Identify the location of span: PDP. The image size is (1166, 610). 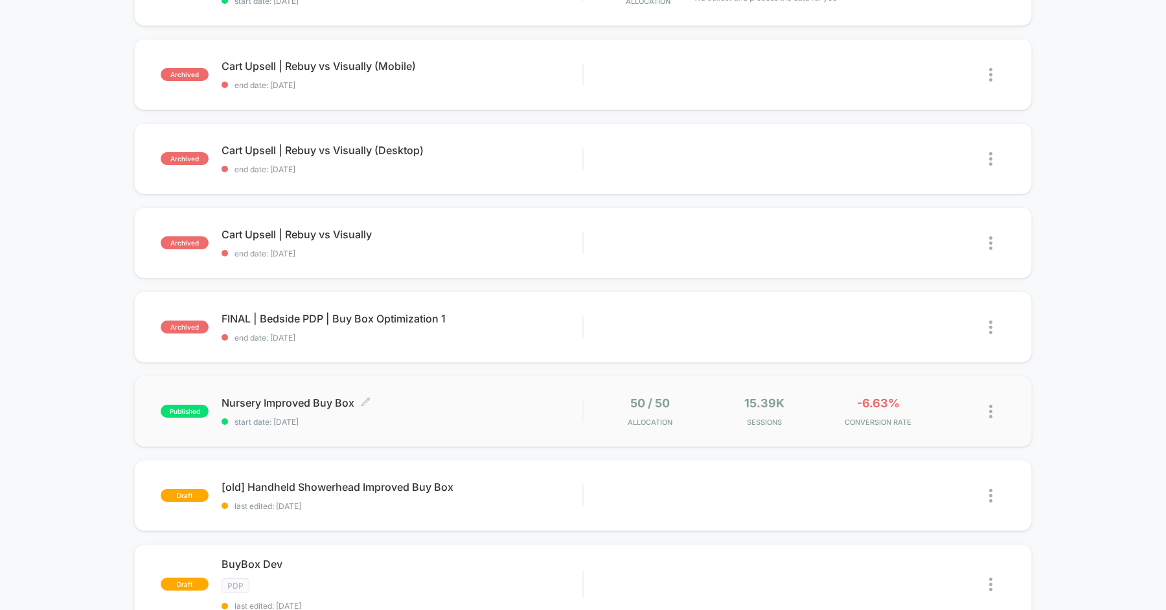
(235, 585).